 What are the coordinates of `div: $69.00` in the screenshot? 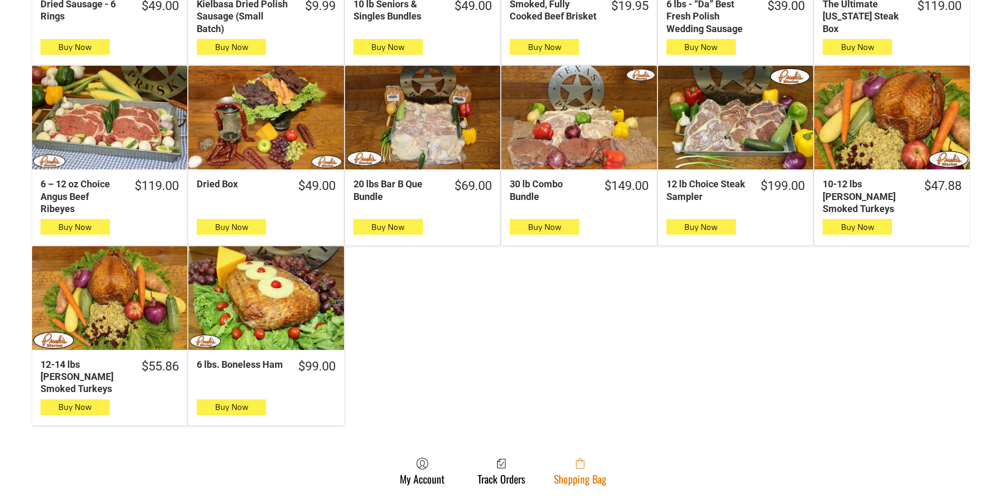 It's located at (473, 186).